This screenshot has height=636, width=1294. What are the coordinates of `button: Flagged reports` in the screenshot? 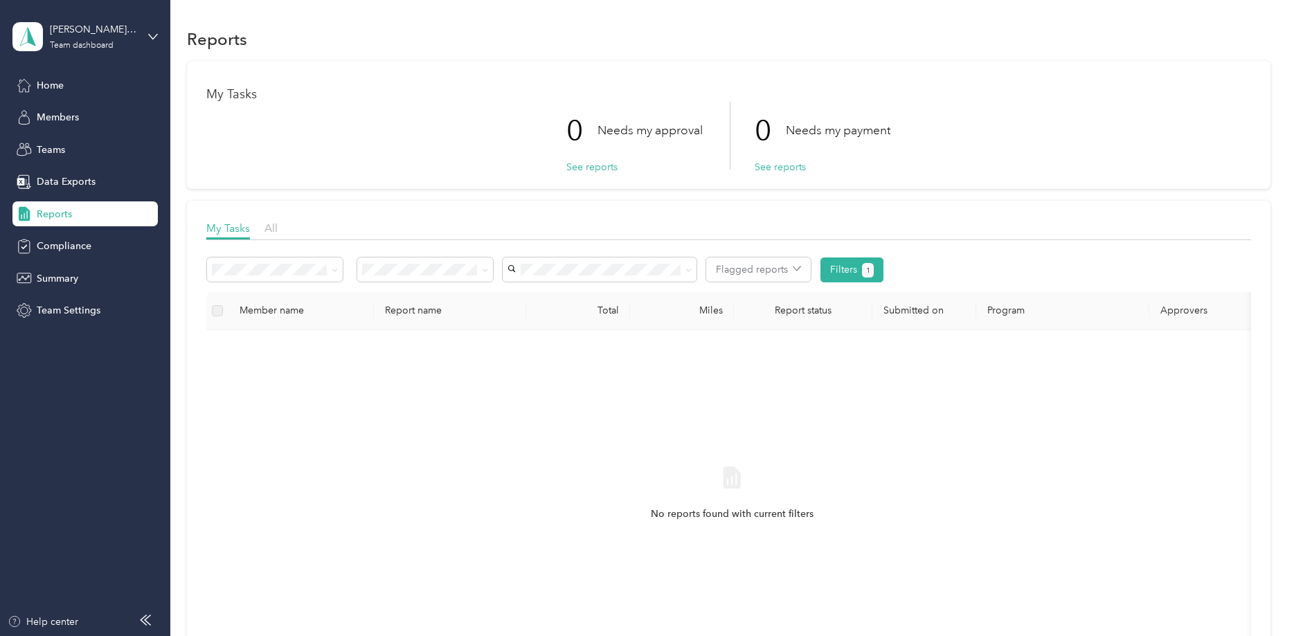 It's located at (758, 269).